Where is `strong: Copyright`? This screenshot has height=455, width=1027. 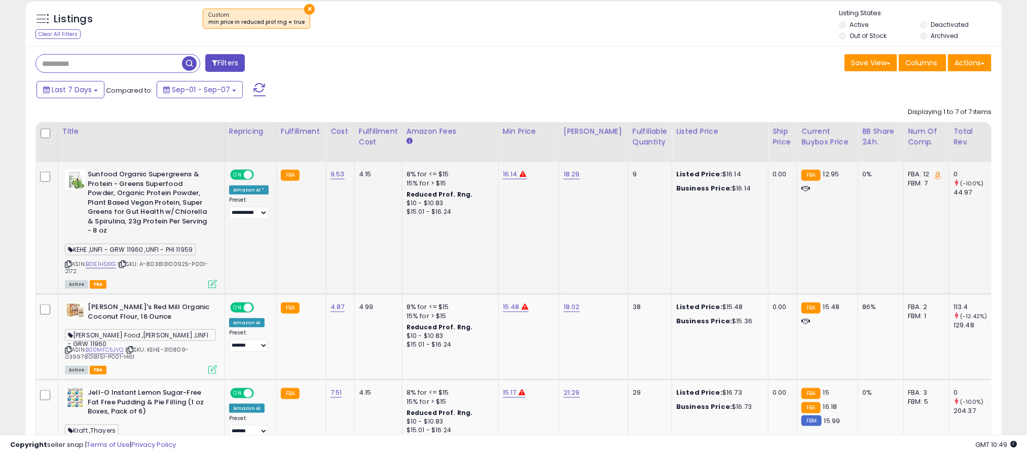 strong: Copyright is located at coordinates (28, 445).